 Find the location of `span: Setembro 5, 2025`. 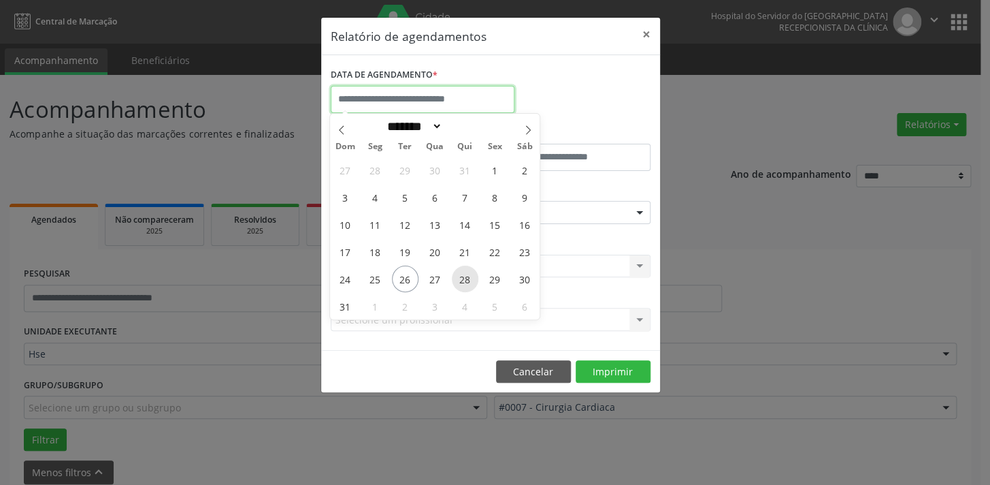

span: Setembro 5, 2025 is located at coordinates (494, 306).